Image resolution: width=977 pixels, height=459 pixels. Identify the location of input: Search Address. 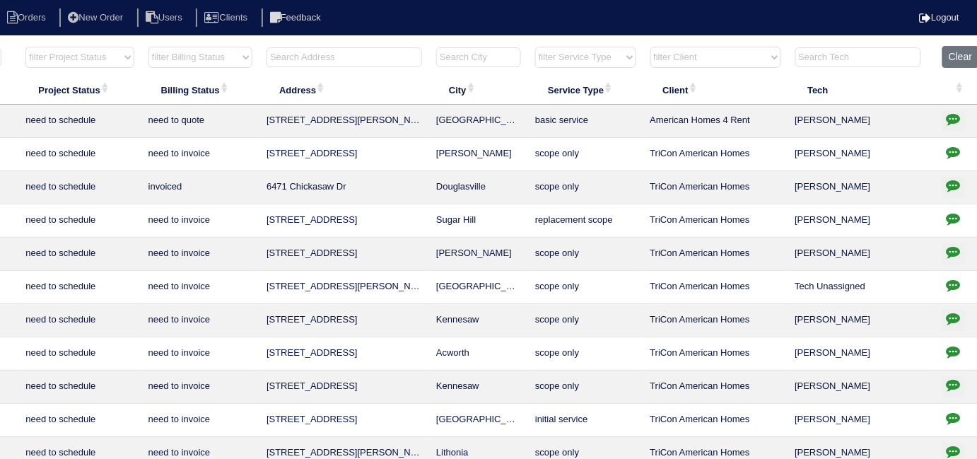
(344, 57).